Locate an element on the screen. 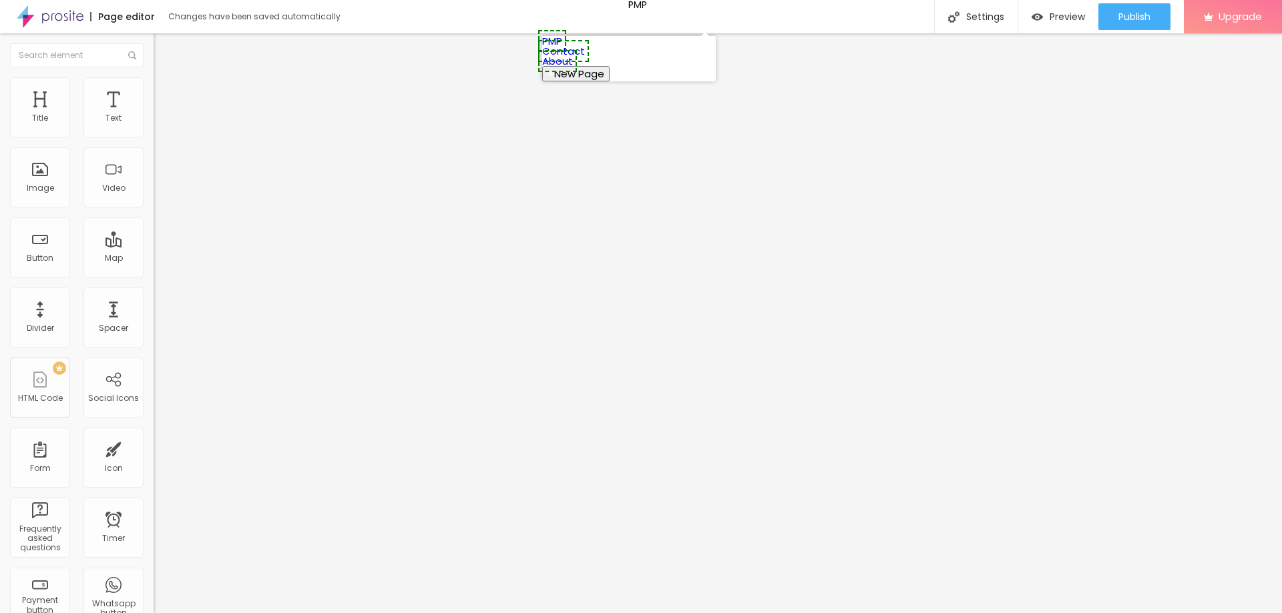 The height and width of the screenshot is (613, 1282). div: Form is located at coordinates (40, 469).